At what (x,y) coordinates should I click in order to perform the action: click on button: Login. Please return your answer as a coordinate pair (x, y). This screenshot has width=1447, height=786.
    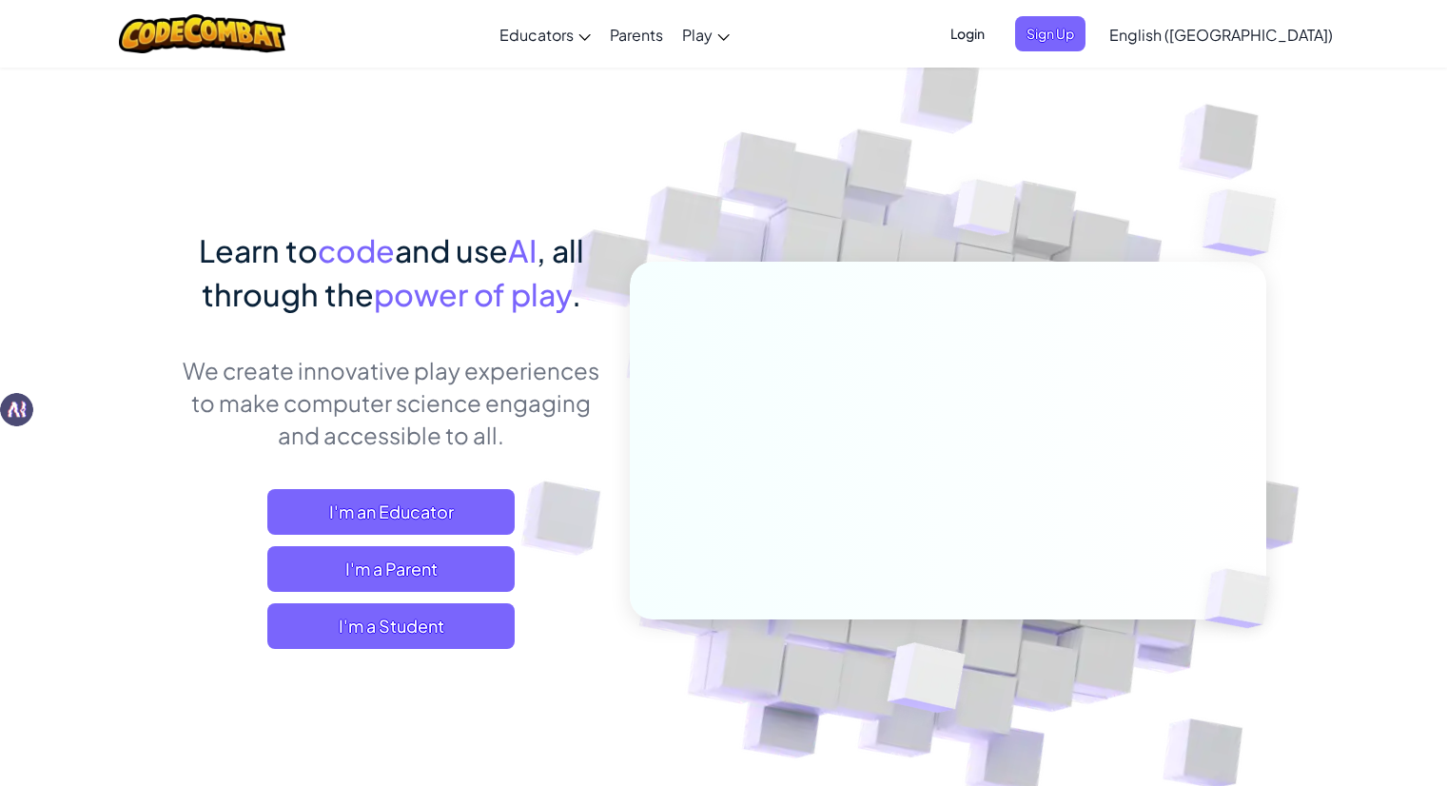
    Looking at the image, I should click on (967, 33).